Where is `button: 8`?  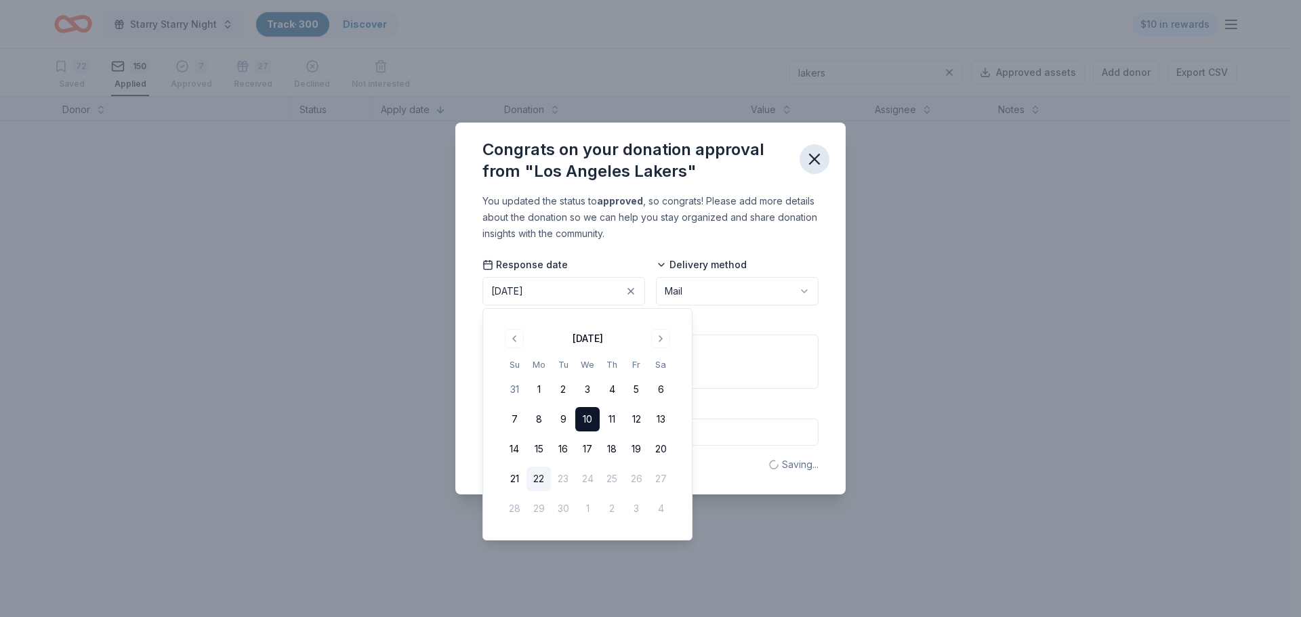
button: 8 is located at coordinates (539, 419).